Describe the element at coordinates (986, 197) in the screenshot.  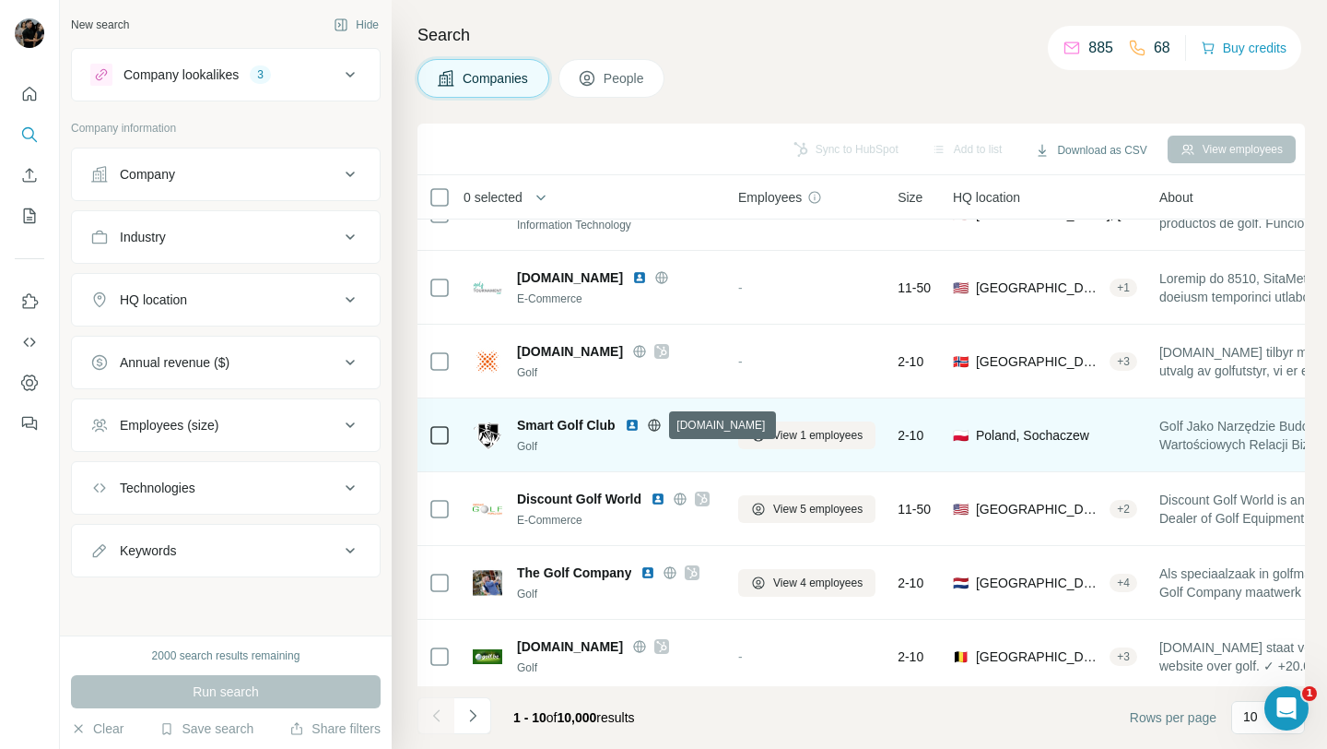
I see `span: HQ location` at that location.